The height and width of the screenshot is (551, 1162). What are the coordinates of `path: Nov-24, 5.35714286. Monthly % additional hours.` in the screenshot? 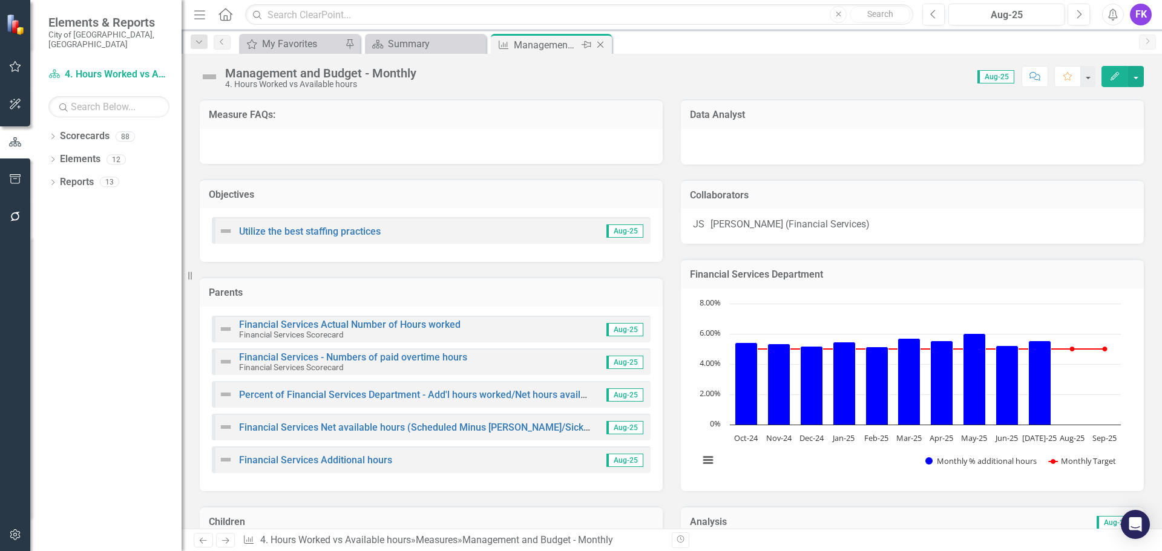 It's located at (779, 384).